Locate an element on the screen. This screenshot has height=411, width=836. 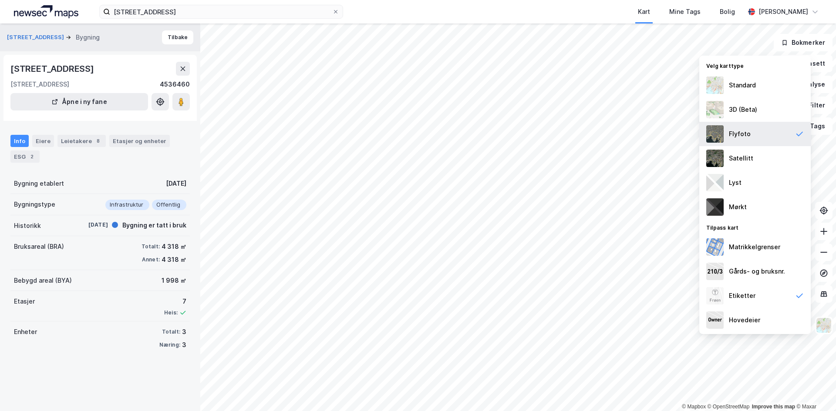
div: Heis: is located at coordinates (171, 313).